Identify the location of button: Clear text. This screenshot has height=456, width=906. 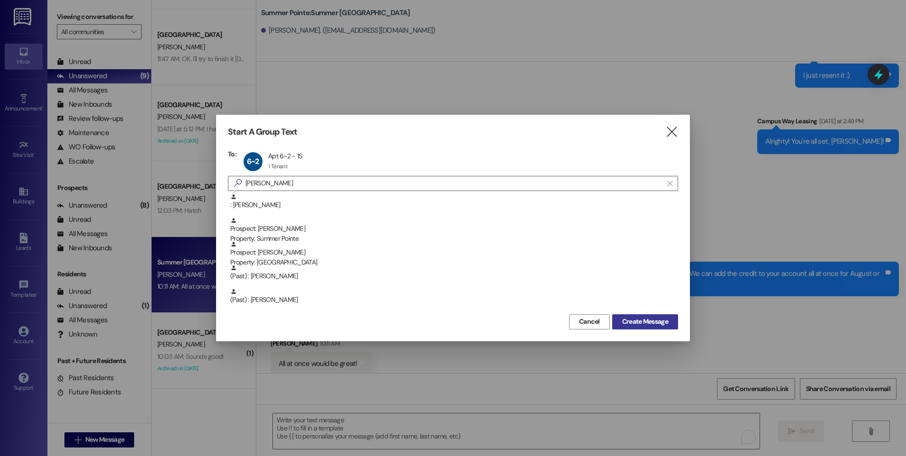
(670, 183).